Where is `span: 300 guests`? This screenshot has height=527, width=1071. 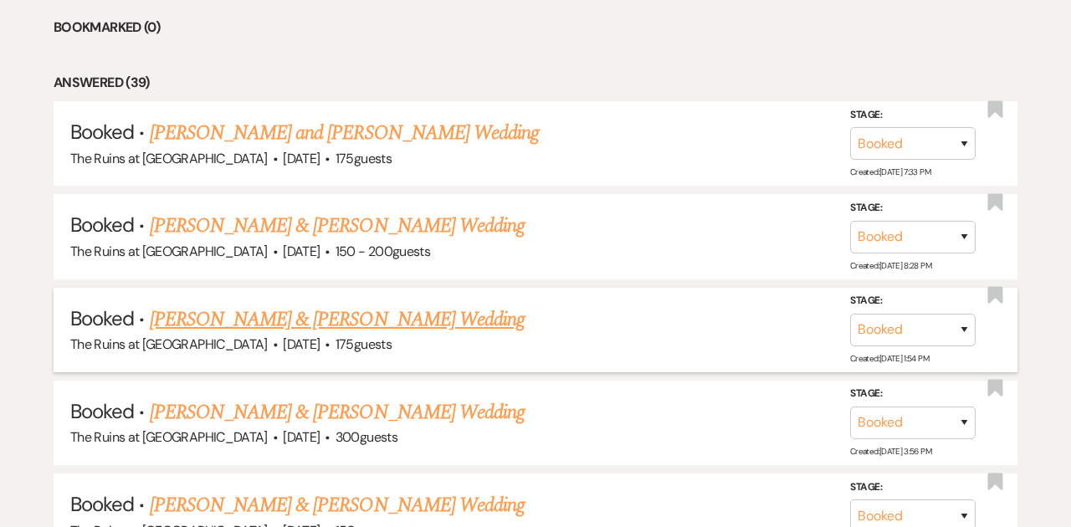 span: 300 guests is located at coordinates (366, 437).